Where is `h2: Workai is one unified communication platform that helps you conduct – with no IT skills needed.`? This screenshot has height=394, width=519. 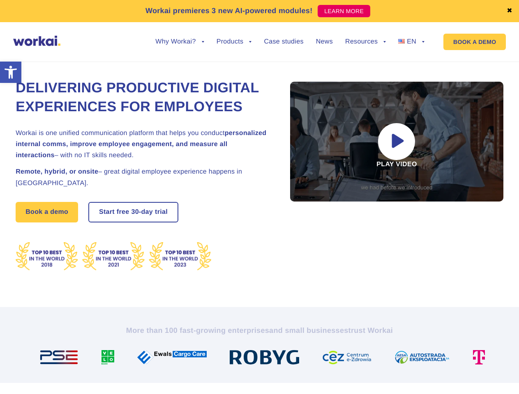 h2: Workai is one unified communication platform that helps you conduct – with no IT skills needed. is located at coordinates (143, 145).